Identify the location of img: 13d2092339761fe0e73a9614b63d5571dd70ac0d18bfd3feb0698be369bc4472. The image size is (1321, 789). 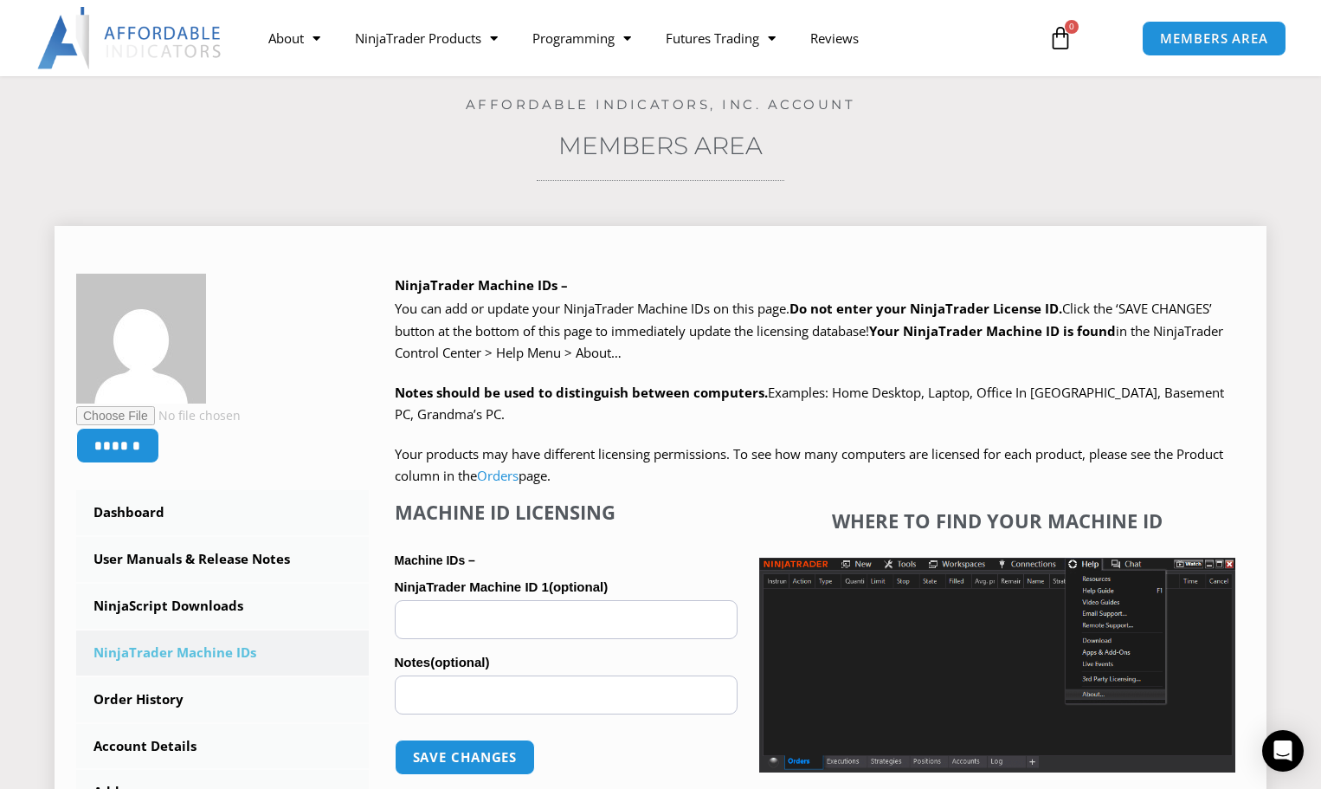
(141, 338).